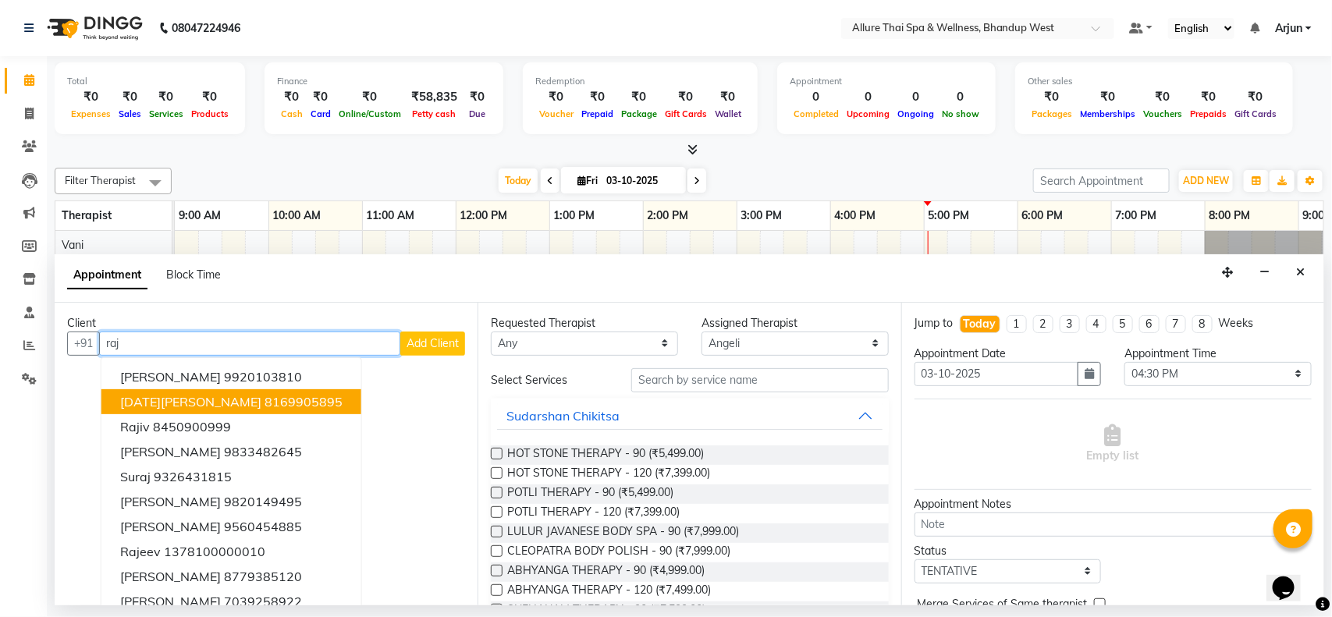 This screenshot has height=617, width=1332. Describe the element at coordinates (477, 114) in the screenshot. I see `span: Due` at that location.